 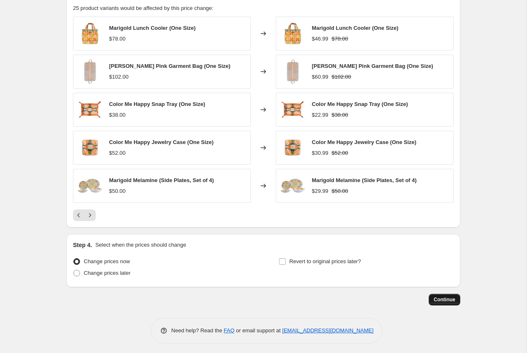 What do you see at coordinates (340, 191) in the screenshot?
I see `strike: $50.00` at bounding box center [340, 191].